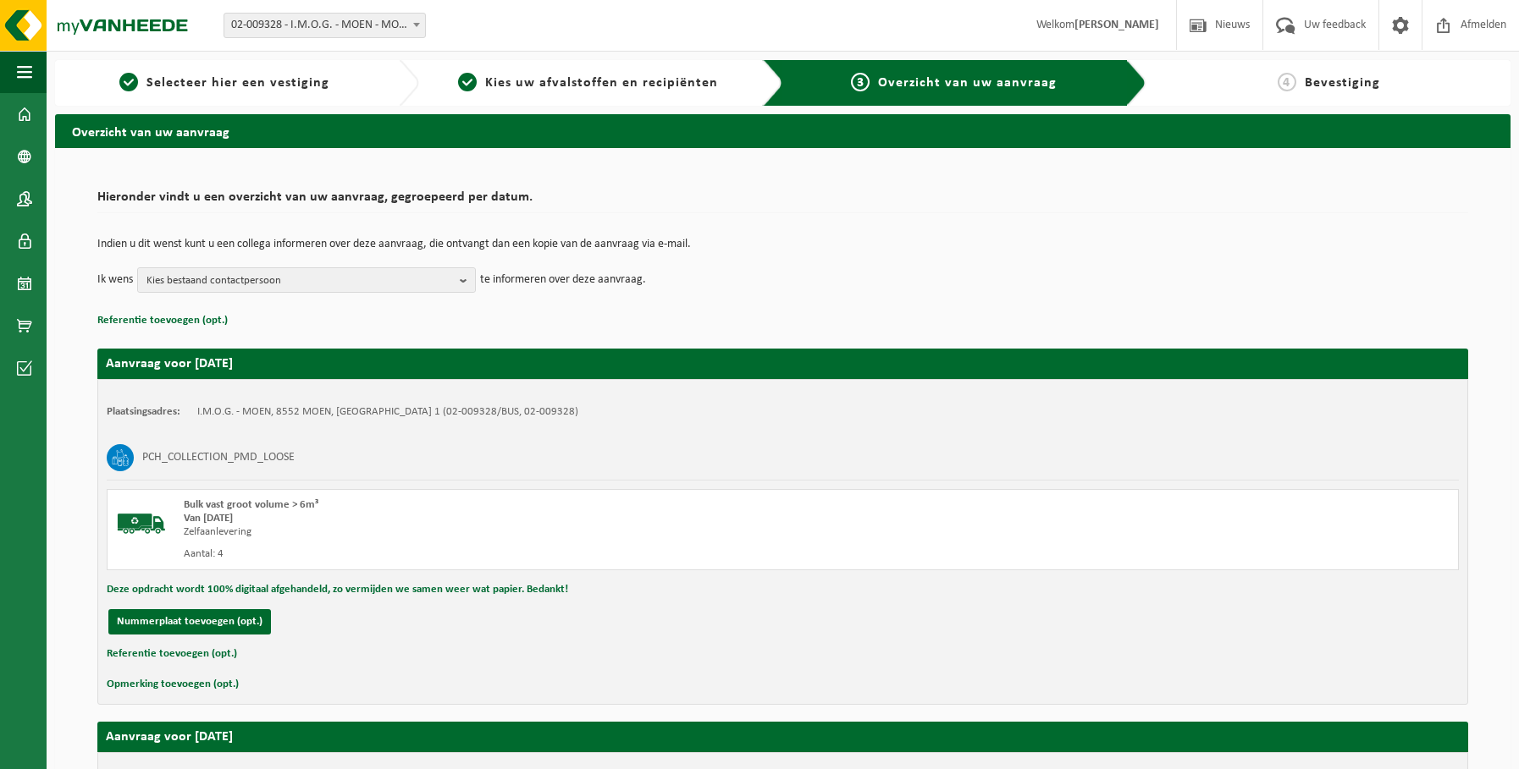 The width and height of the screenshot is (1519, 769). What do you see at coordinates (190, 622) in the screenshot?
I see `button: Nummerplaat toevoegen (opt.)` at bounding box center [190, 622].